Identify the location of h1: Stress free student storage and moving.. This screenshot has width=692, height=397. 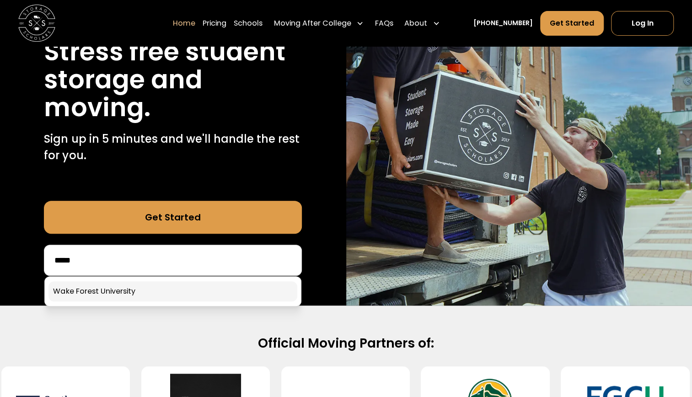
(173, 80).